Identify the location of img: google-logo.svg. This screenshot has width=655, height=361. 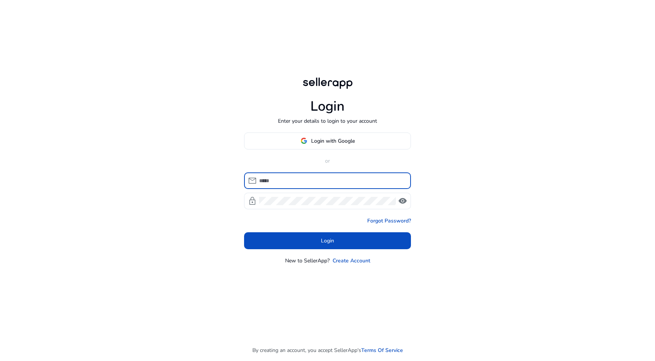
(304, 141).